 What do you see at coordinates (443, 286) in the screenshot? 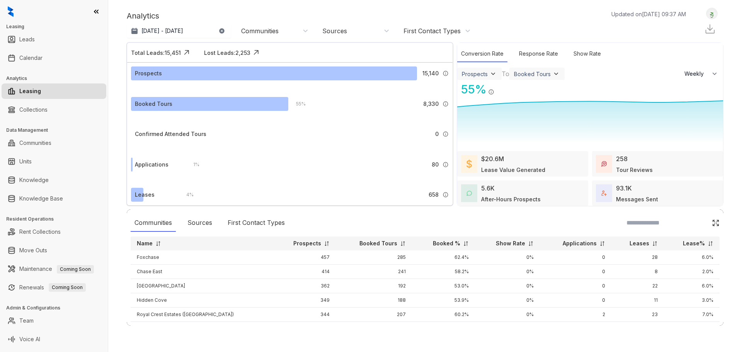
I see `td: 53.0%` at bounding box center [443, 286].